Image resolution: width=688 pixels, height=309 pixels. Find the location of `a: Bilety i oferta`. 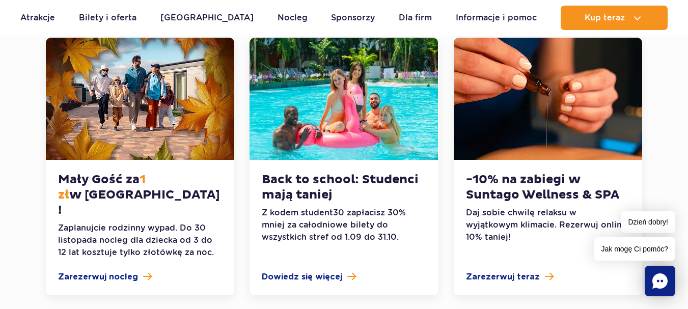

a: Bilety i oferta is located at coordinates (107, 18).